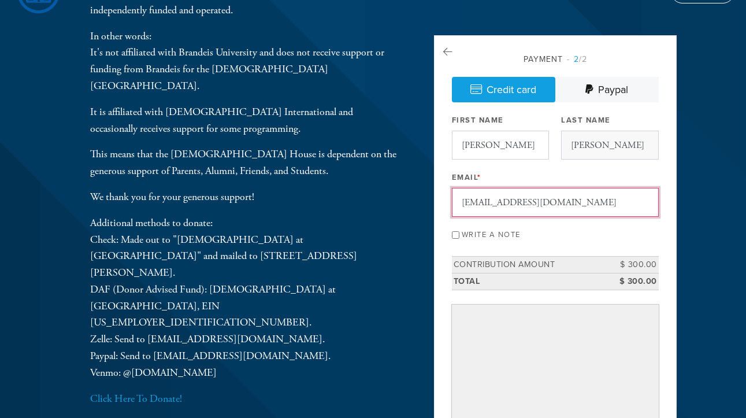  Describe the element at coordinates (529, 281) in the screenshot. I see `td: Total` at that location.